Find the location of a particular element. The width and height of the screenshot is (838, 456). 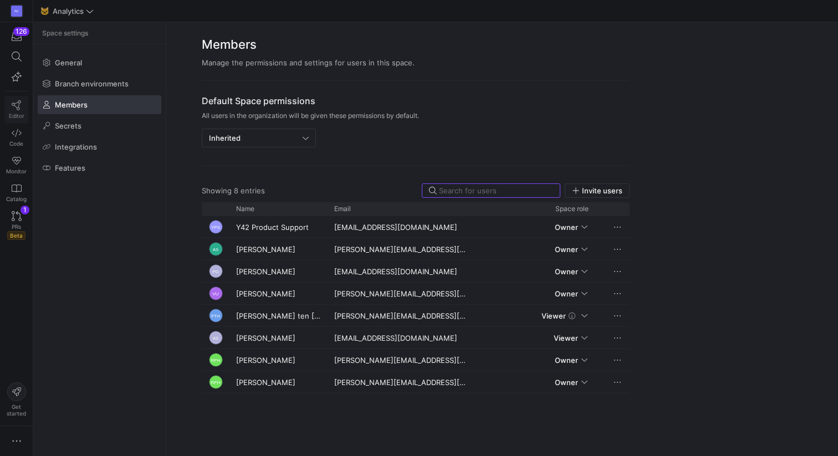

span: Analytics is located at coordinates (68, 11).